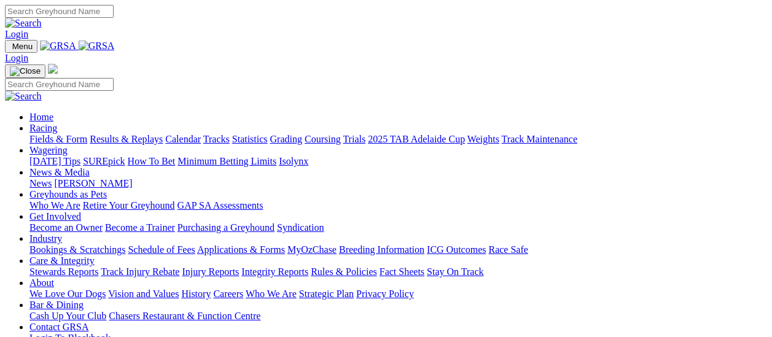 This screenshot has width=772, height=337. I want to click on a: Become a Trainer, so click(140, 227).